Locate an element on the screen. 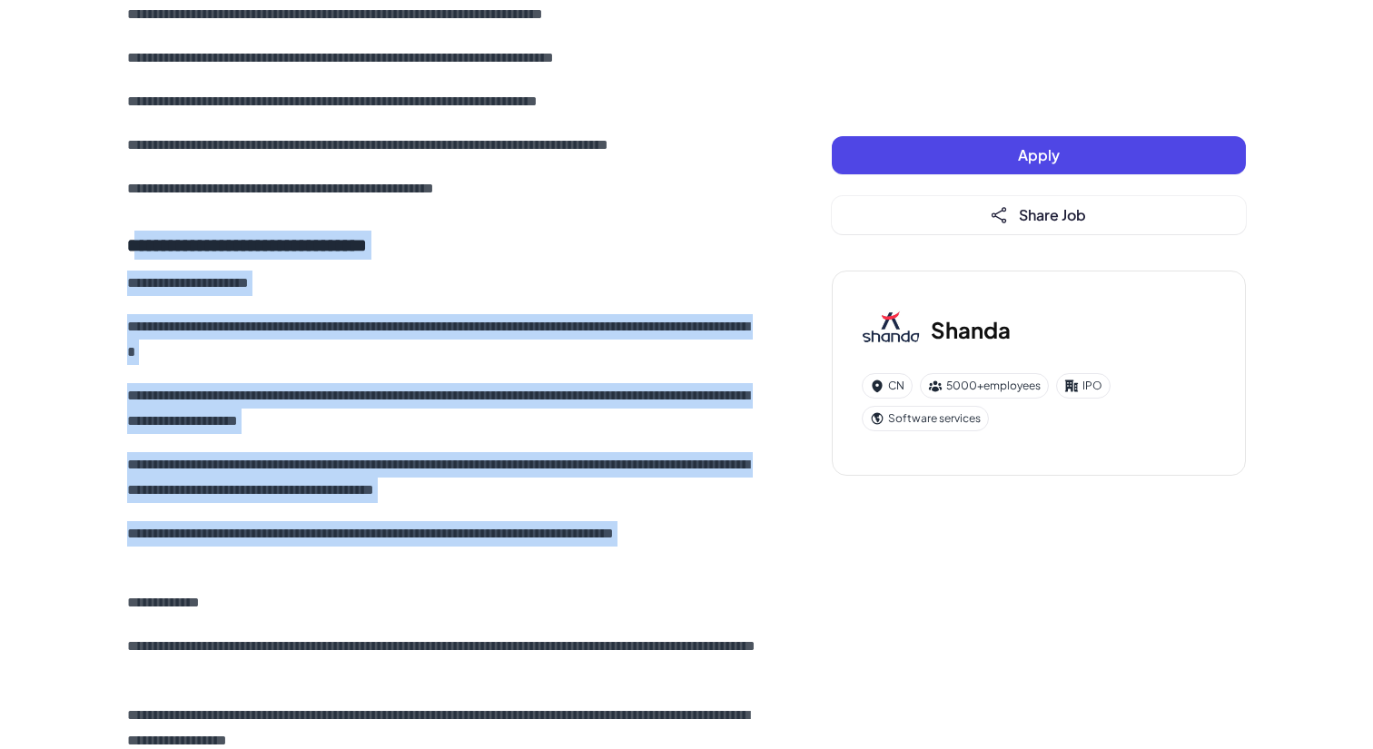  div: Software services is located at coordinates (925, 419).